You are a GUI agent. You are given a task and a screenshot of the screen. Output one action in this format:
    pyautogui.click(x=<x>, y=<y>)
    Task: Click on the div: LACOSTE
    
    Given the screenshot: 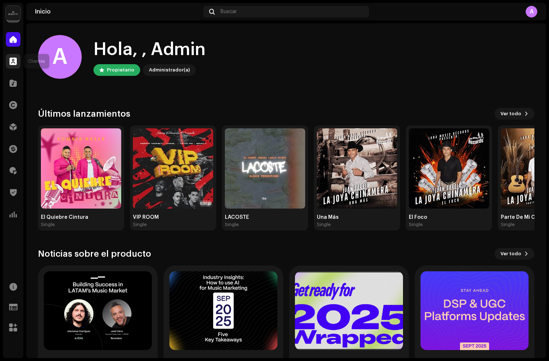 What is the action you would take?
    pyautogui.click(x=265, y=217)
    